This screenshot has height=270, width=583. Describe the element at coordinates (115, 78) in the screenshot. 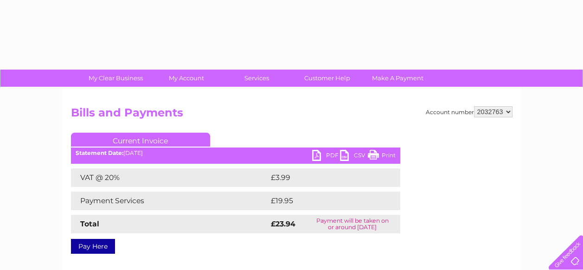

I see `a: My Clear Business` at that location.